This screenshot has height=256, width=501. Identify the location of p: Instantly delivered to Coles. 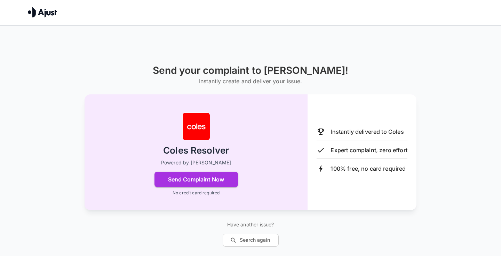
(367, 131).